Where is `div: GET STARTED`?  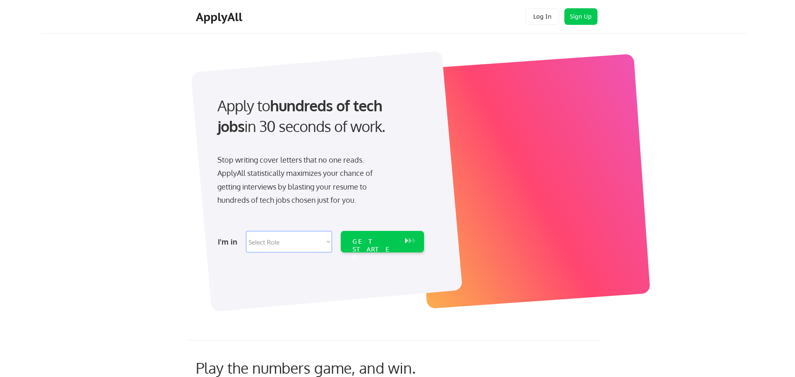
div: GET STARTED is located at coordinates (374, 250).